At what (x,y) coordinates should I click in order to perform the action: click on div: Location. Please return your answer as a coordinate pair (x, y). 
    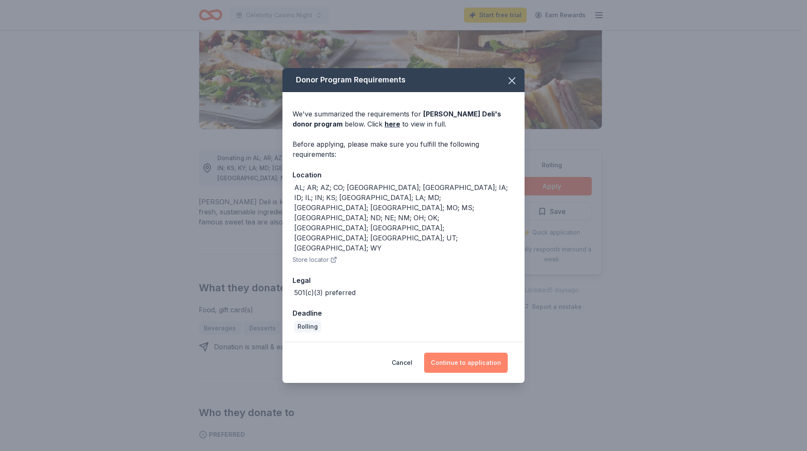
    Looking at the image, I should click on (404, 175).